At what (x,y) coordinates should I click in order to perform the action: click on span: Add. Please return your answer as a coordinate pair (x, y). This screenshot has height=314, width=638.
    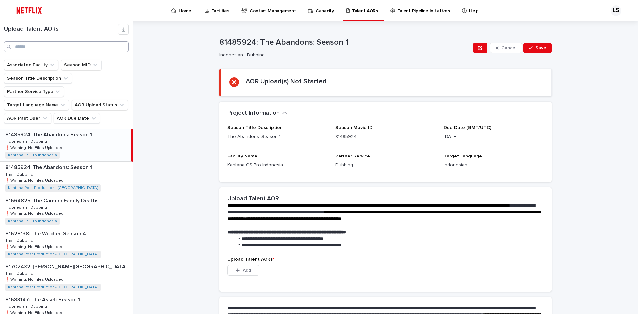
    Looking at the image, I should click on (247, 271).